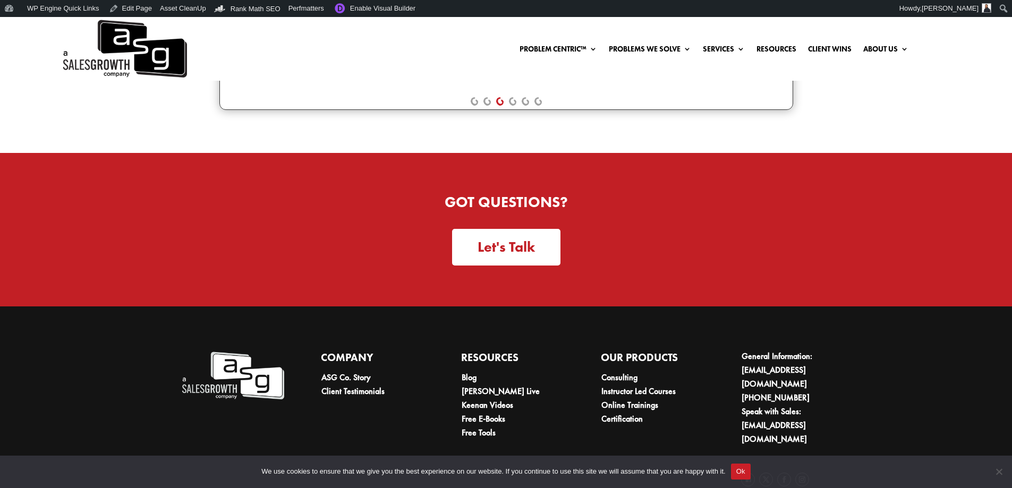  I want to click on a: 6, so click(538, 101).